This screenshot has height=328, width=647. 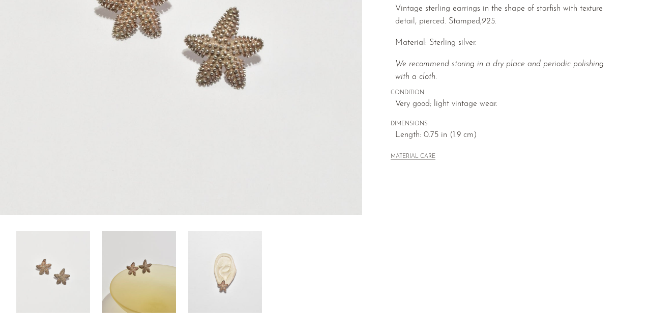 What do you see at coordinates (500, 71) in the screenshot?
I see `i: We recommend storing in a dry place and periodic polishing with a cloth.` at bounding box center [500, 71].